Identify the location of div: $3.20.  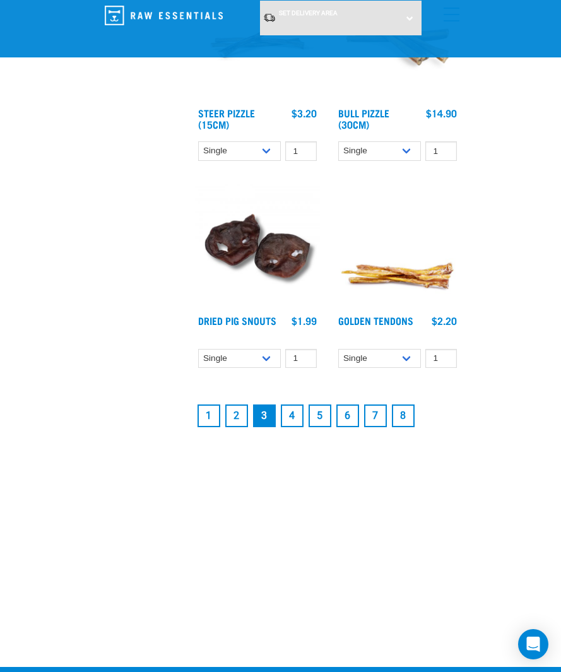
(304, 113).